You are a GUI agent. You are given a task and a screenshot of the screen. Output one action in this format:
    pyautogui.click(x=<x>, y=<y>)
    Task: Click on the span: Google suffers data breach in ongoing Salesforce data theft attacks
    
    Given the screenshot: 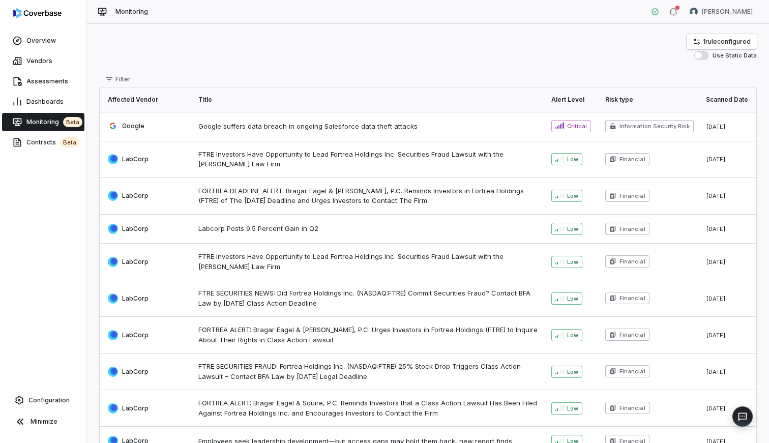 What is the action you would take?
    pyautogui.click(x=369, y=127)
    